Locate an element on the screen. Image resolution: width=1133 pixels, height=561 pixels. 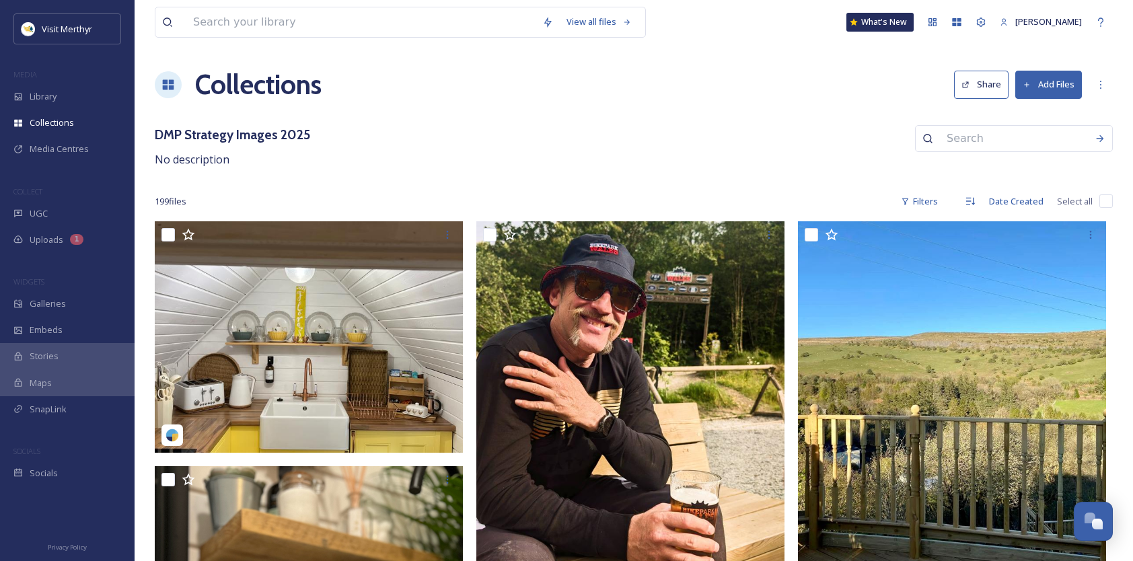
span: Collections is located at coordinates (52, 122).